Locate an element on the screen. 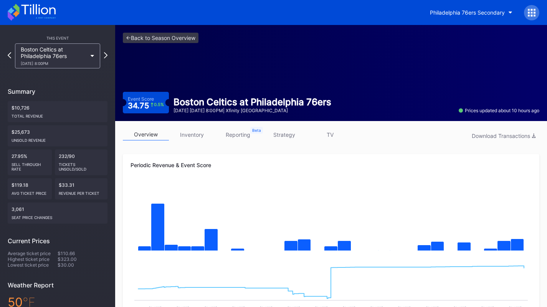  a: TV is located at coordinates (330, 134).